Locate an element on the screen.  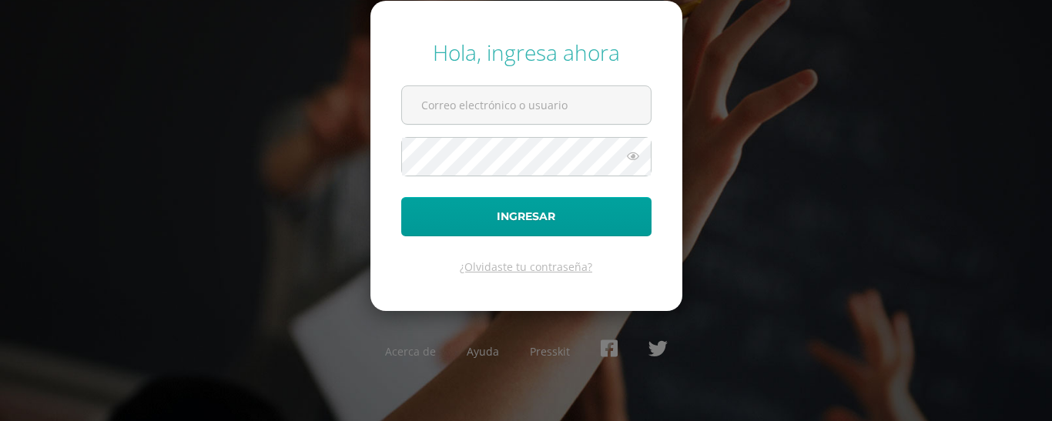
a: Ayuda is located at coordinates (483, 351).